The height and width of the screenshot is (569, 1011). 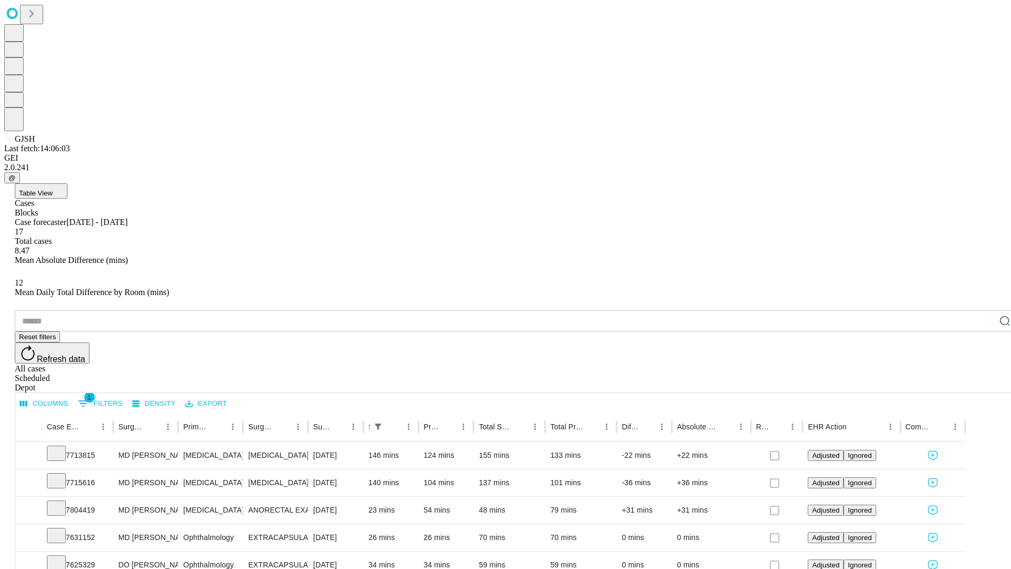 What do you see at coordinates (52, 353) in the screenshot?
I see `button: Refresh data` at bounding box center [52, 353].